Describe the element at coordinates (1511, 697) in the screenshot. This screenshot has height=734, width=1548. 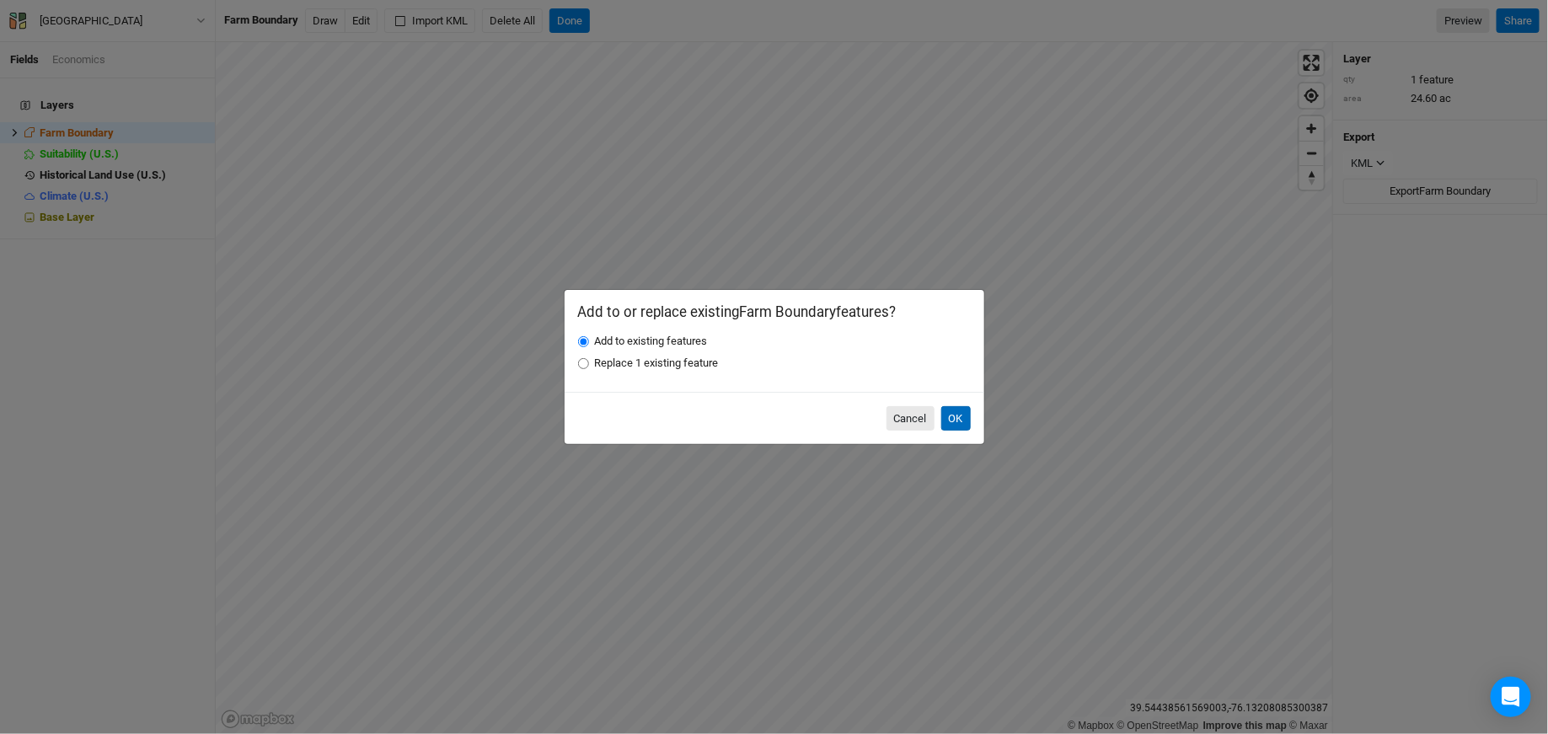
I see `div: Open Intercom Messenger` at that location.